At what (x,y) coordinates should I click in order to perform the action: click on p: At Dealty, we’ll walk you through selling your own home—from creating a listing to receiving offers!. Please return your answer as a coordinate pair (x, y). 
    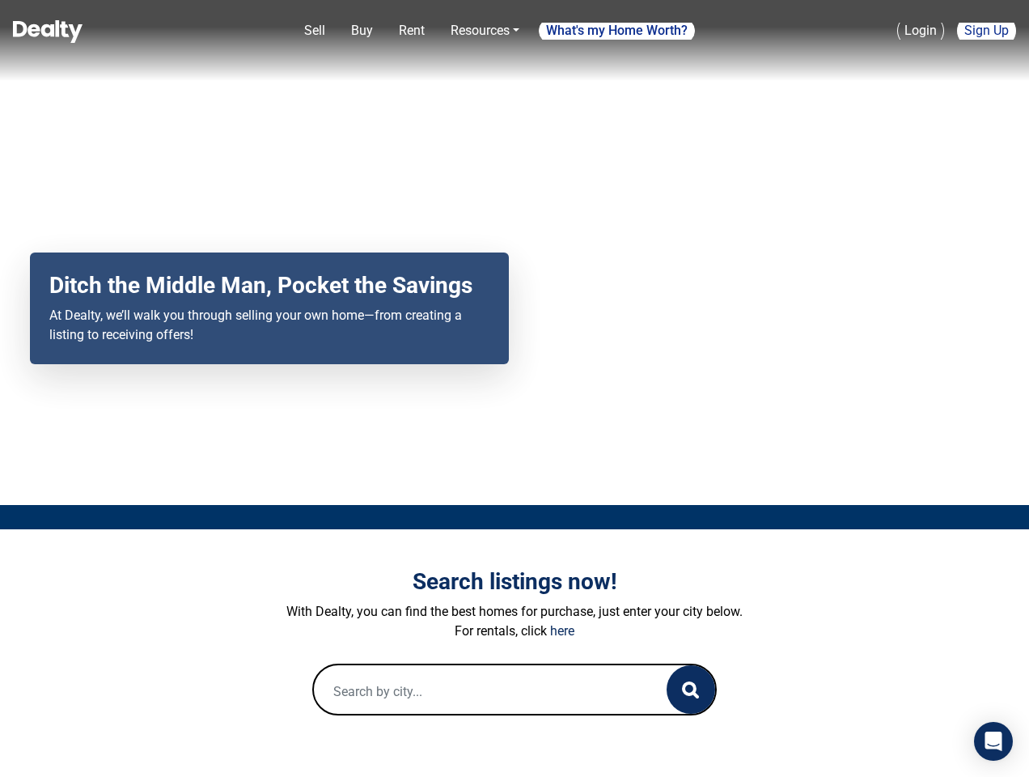
    Looking at the image, I should click on (269, 325).